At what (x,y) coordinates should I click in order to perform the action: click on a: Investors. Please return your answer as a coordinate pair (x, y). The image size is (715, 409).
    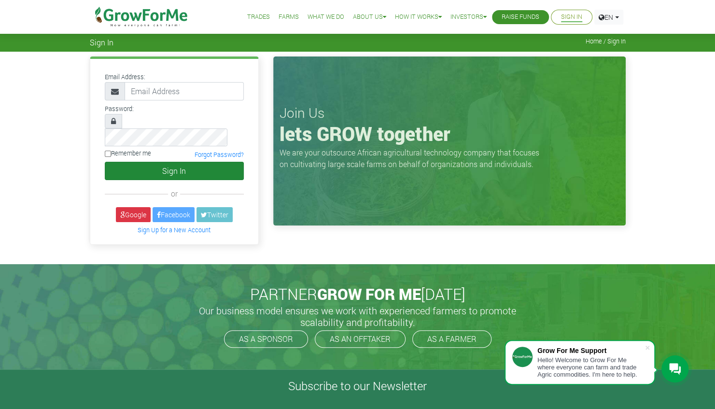
    Looking at the image, I should click on (468, 17).